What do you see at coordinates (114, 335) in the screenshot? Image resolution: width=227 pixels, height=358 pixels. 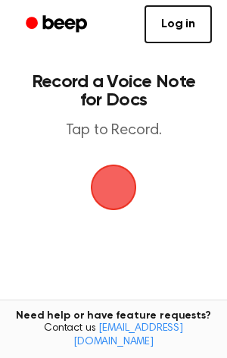 I see `span: Contact us` at bounding box center [114, 335].